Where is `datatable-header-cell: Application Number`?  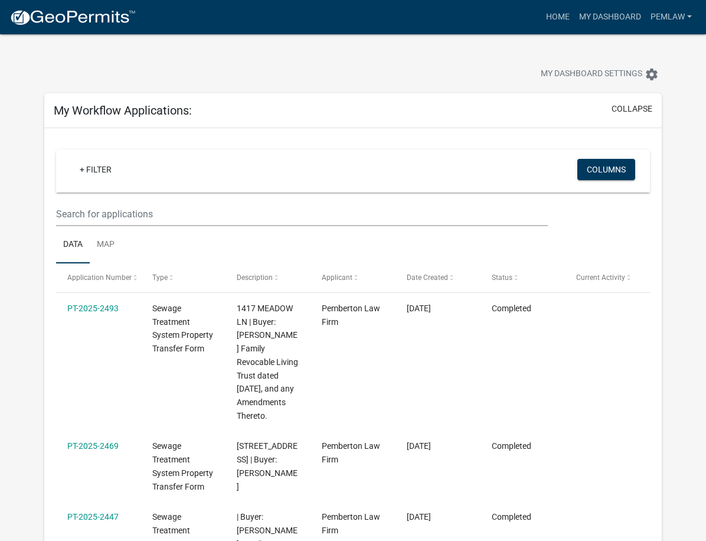 datatable-header-cell: Application Number is located at coordinates (99, 278).